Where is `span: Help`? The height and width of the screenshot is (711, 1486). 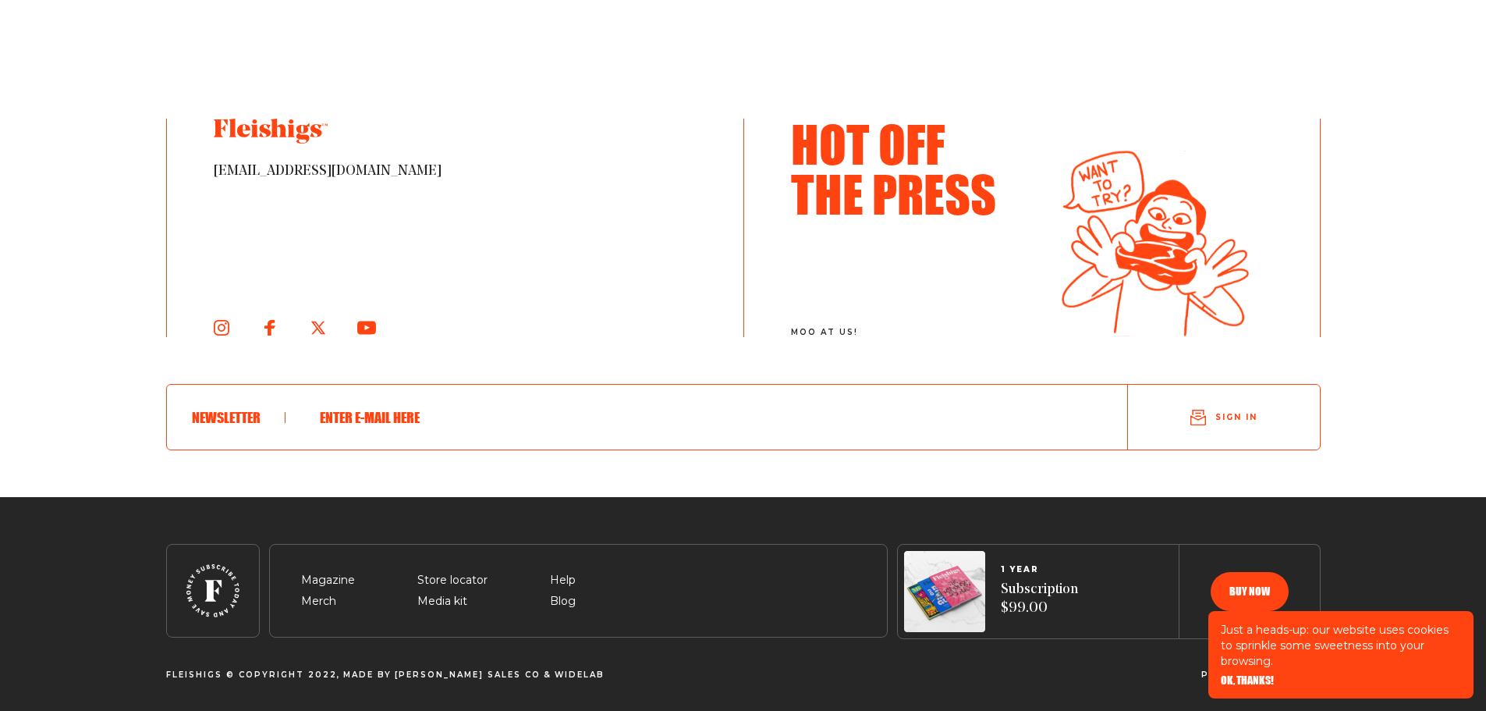 span: Help is located at coordinates (562, 580).